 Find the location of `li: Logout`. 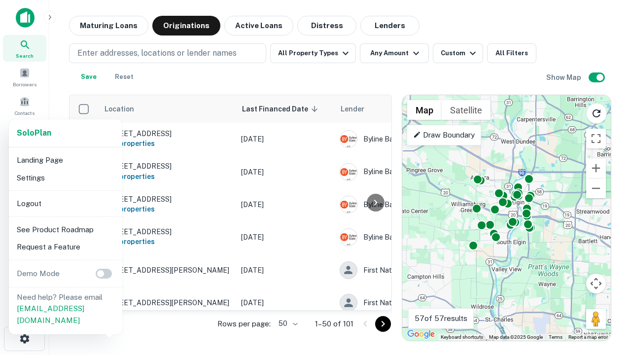

li: Logout is located at coordinates (66, 204).